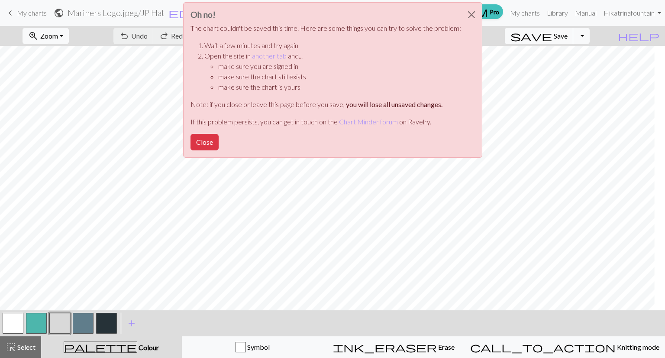  Describe the element at coordinates (326, 14) in the screenshot. I see `h3: Oh no!` at that location.